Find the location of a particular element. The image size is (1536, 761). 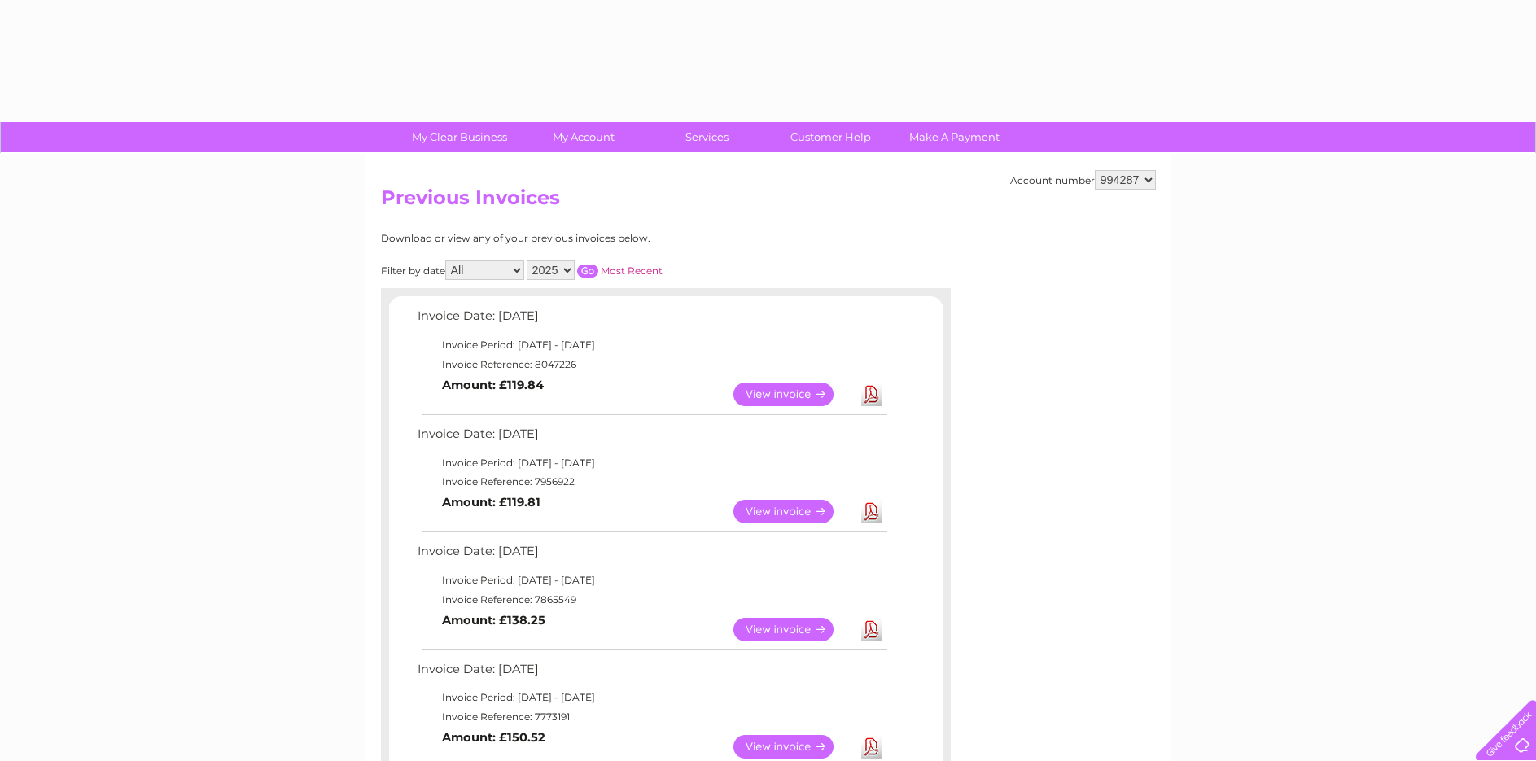

a: Most Recent is located at coordinates (632, 270).